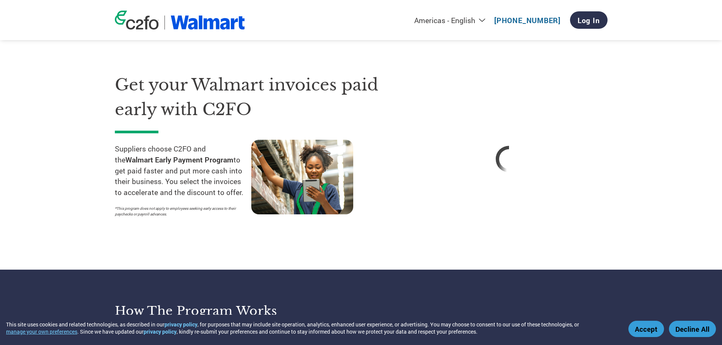 This screenshot has height=345, width=722. Describe the element at coordinates (251, 97) in the screenshot. I see `h1: Get your Walmart invoices paid early with C2FO` at that location.